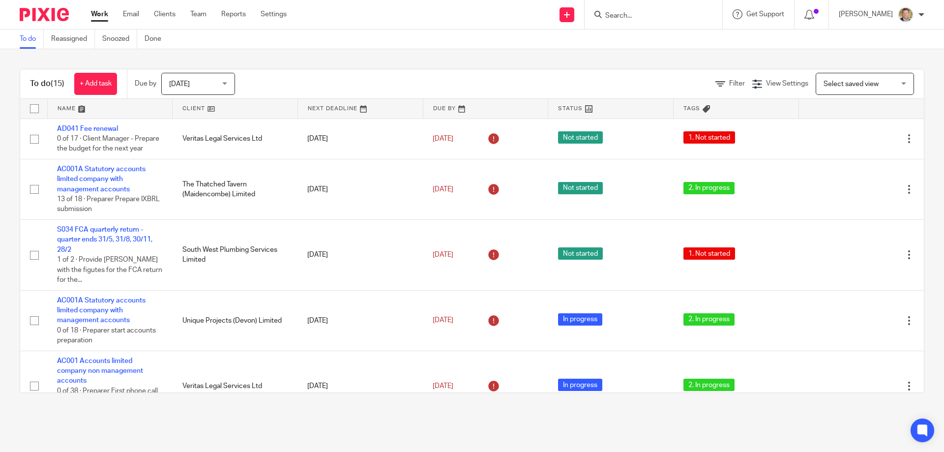 The height and width of the screenshot is (452, 944). I want to click on a: S034 FCA quarterly return - quarter ends 31/5, 31/8, 30/11, 28/2, so click(105, 240).